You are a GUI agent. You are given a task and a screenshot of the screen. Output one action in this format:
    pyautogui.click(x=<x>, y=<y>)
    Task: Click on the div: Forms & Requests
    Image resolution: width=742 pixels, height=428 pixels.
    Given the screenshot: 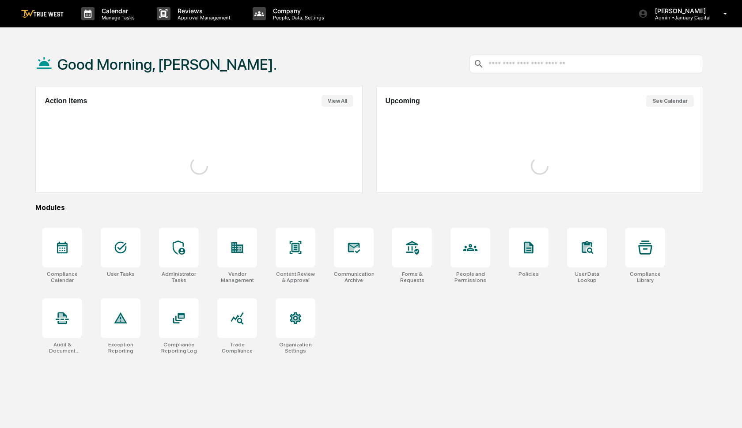 What is the action you would take?
    pyautogui.click(x=412, y=277)
    